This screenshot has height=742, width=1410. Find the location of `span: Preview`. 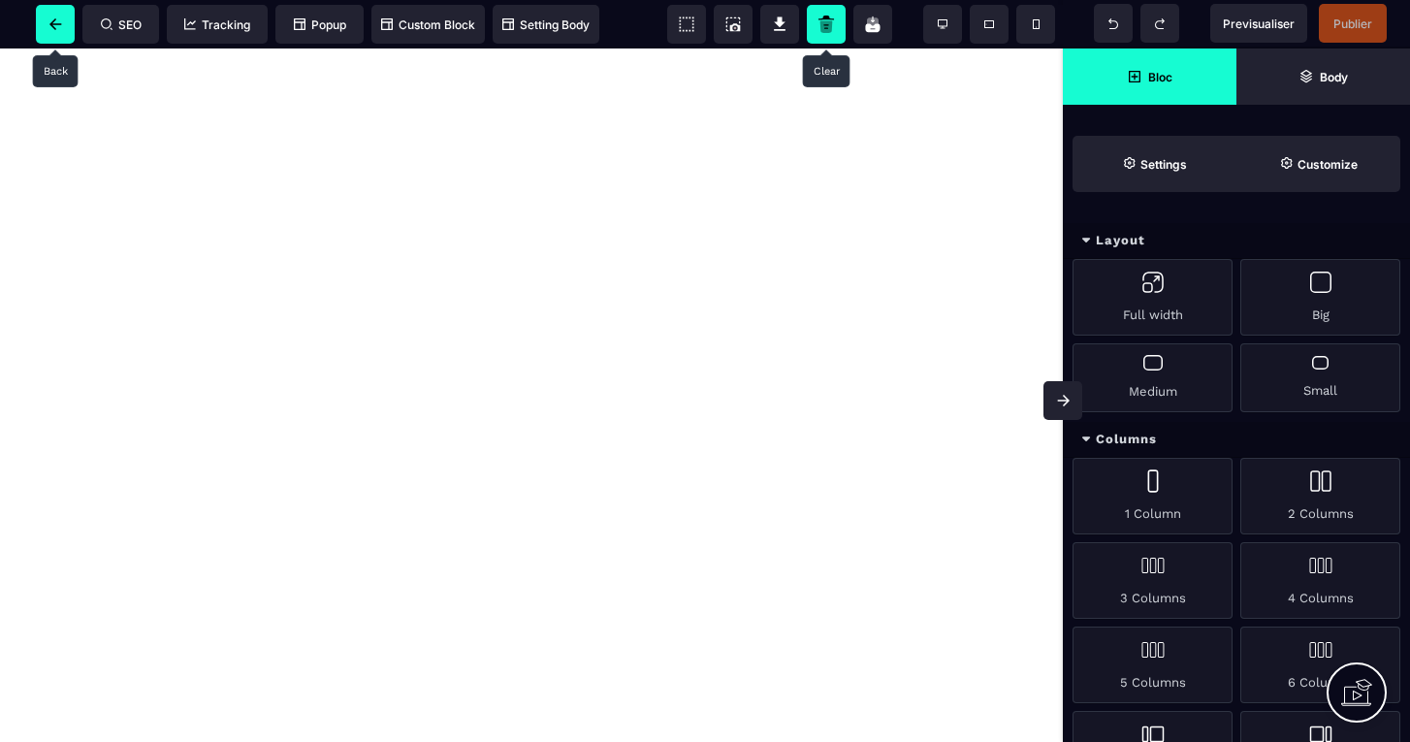

span: Preview is located at coordinates (1259, 23).